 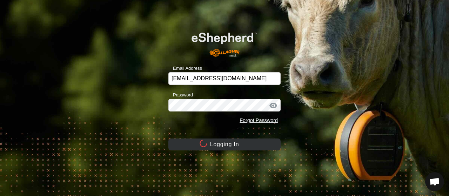 What do you see at coordinates (259, 120) in the screenshot?
I see `a: Forgot Password` at bounding box center [259, 120].